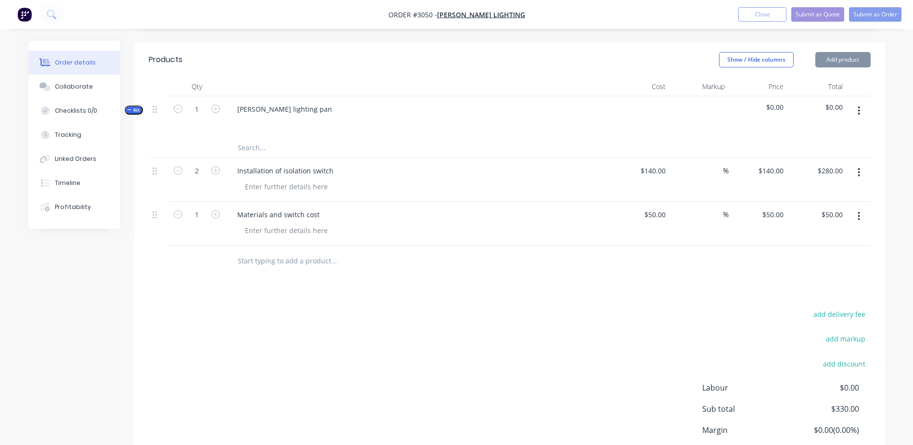 The height and width of the screenshot is (445, 913). What do you see at coordinates (197, 87) in the screenshot?
I see `div: Qty` at bounding box center [197, 87].